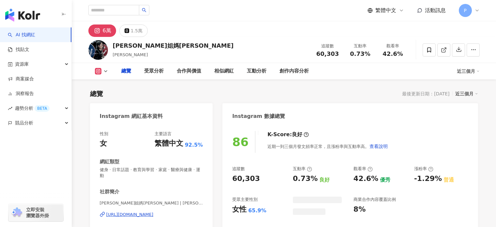  What do you see at coordinates (24, 123) in the screenshot?
I see `span: 競品分析` at bounding box center [24, 123].